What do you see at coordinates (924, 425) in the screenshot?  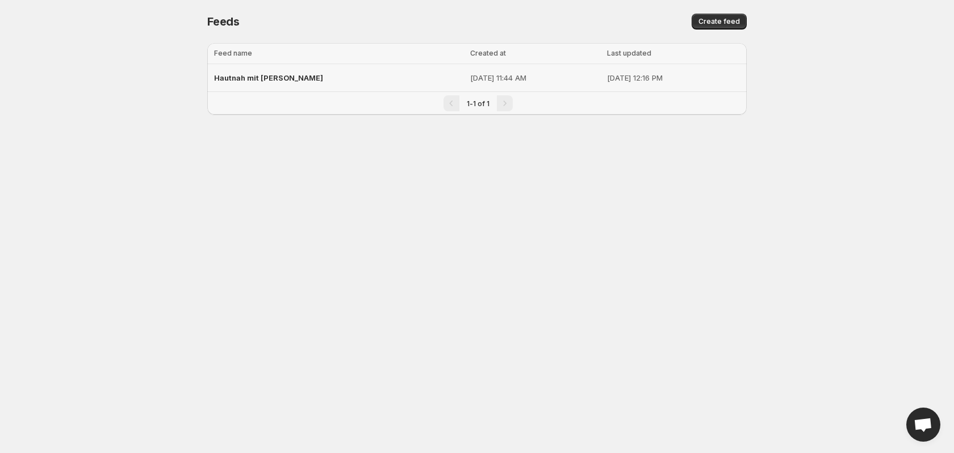 I see `a: Open chat` at bounding box center [924, 425].